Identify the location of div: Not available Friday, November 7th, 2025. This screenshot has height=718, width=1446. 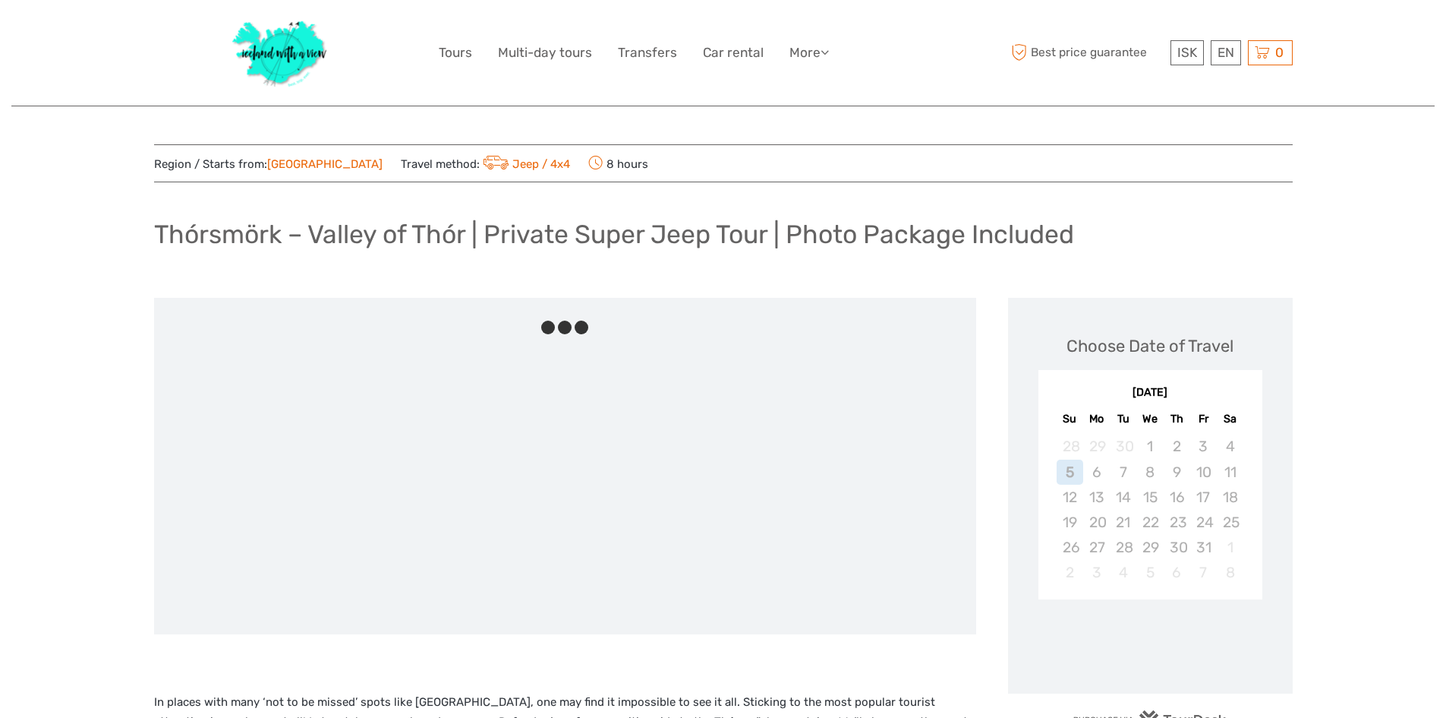
(1204, 572).